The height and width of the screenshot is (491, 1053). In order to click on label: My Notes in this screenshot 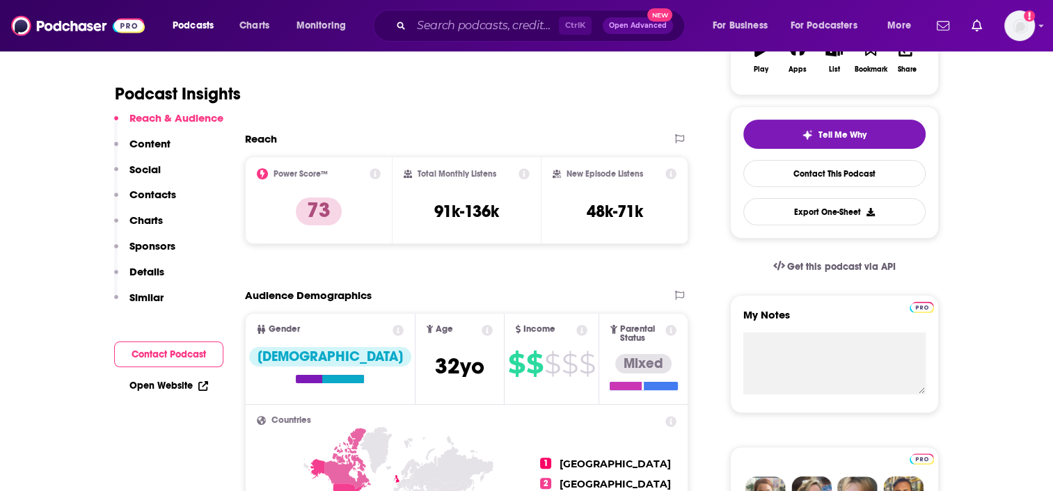, I will do `click(834, 320)`.